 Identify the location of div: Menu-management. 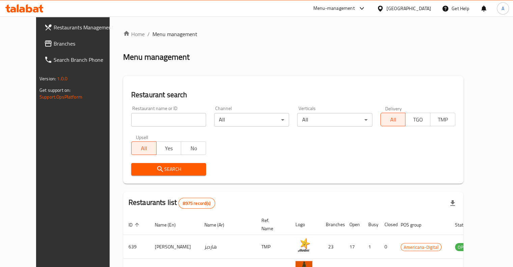
(334, 8).